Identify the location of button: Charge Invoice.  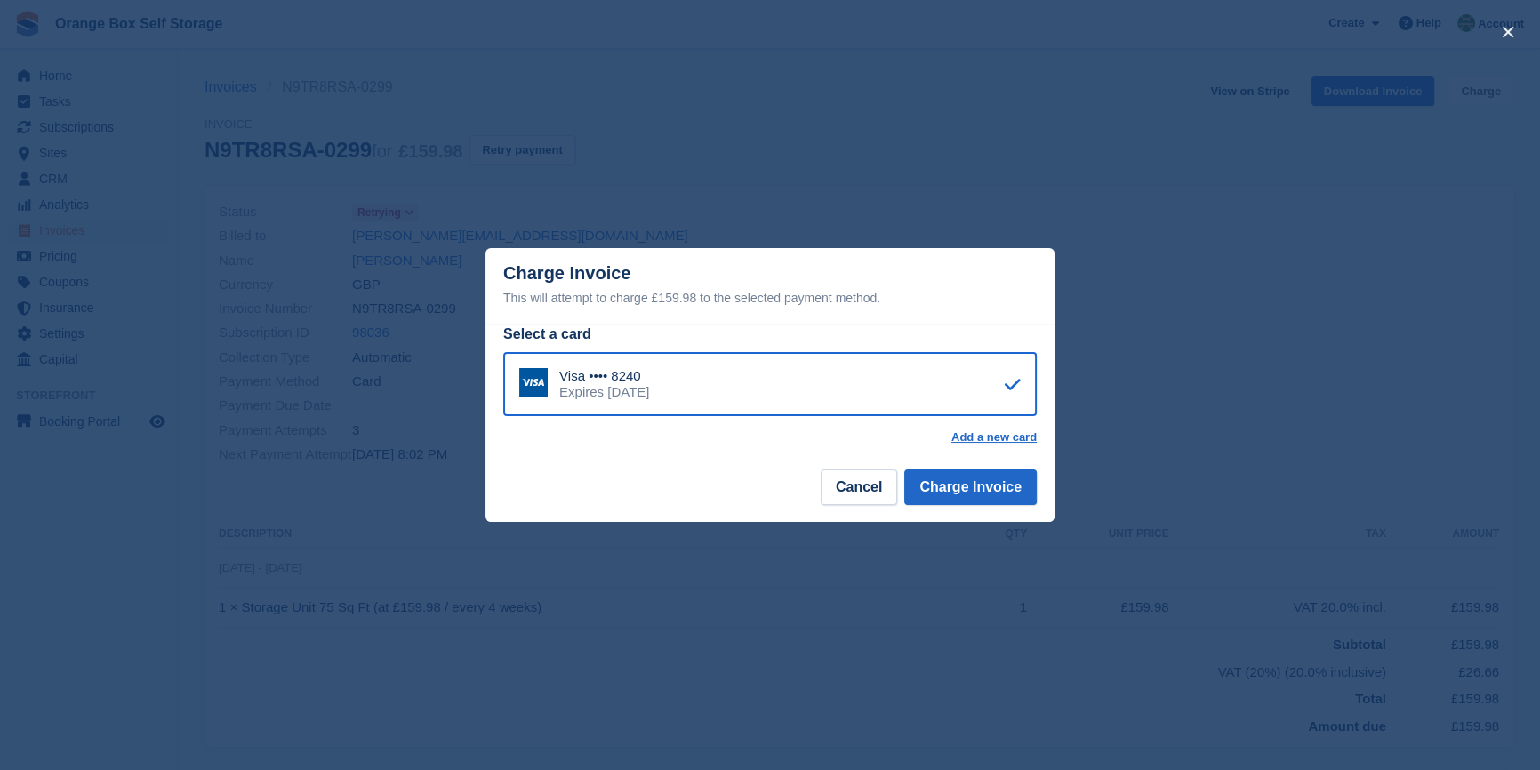
(970, 487).